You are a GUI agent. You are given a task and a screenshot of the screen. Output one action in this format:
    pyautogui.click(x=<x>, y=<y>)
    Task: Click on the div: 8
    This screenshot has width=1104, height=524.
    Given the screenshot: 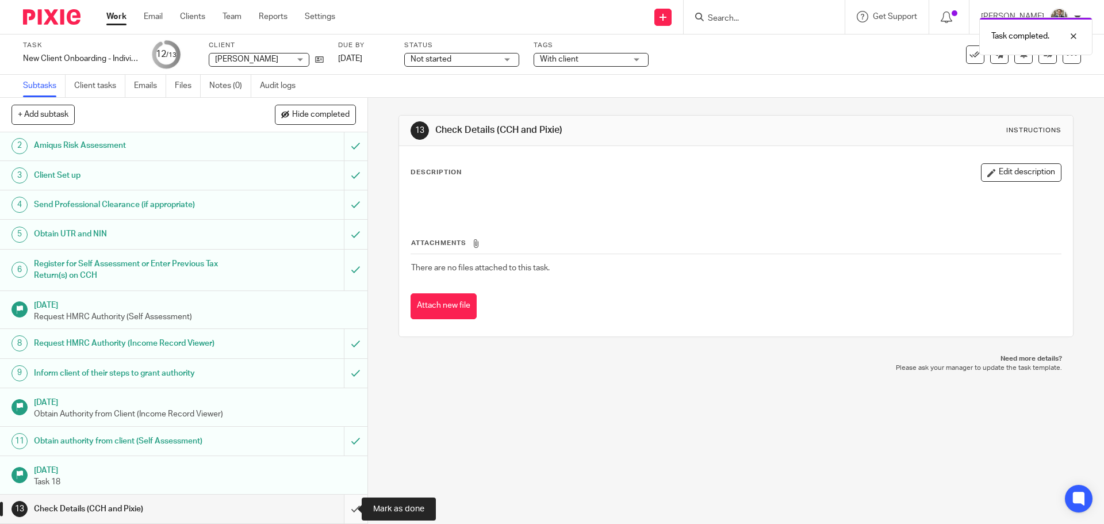 What is the action you would take?
    pyautogui.click(x=20, y=343)
    